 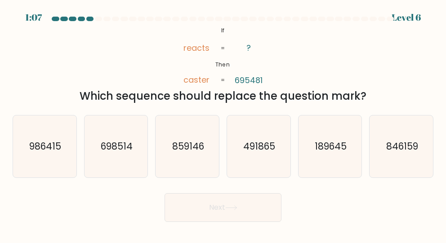 I want to click on tspan: Then, so click(x=223, y=64).